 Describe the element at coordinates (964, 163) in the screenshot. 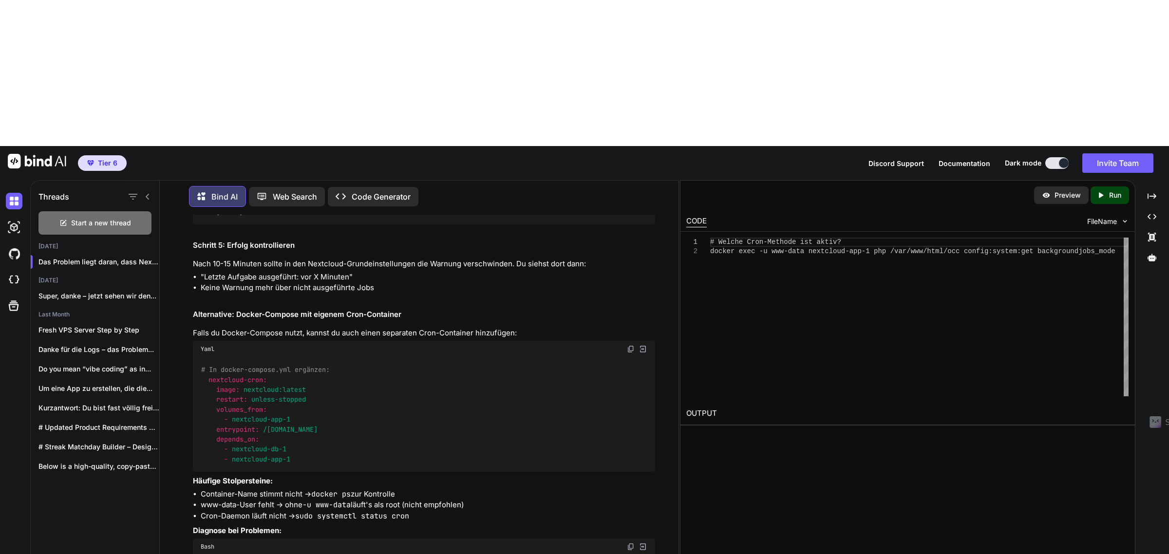

I see `span: Documentation` at that location.